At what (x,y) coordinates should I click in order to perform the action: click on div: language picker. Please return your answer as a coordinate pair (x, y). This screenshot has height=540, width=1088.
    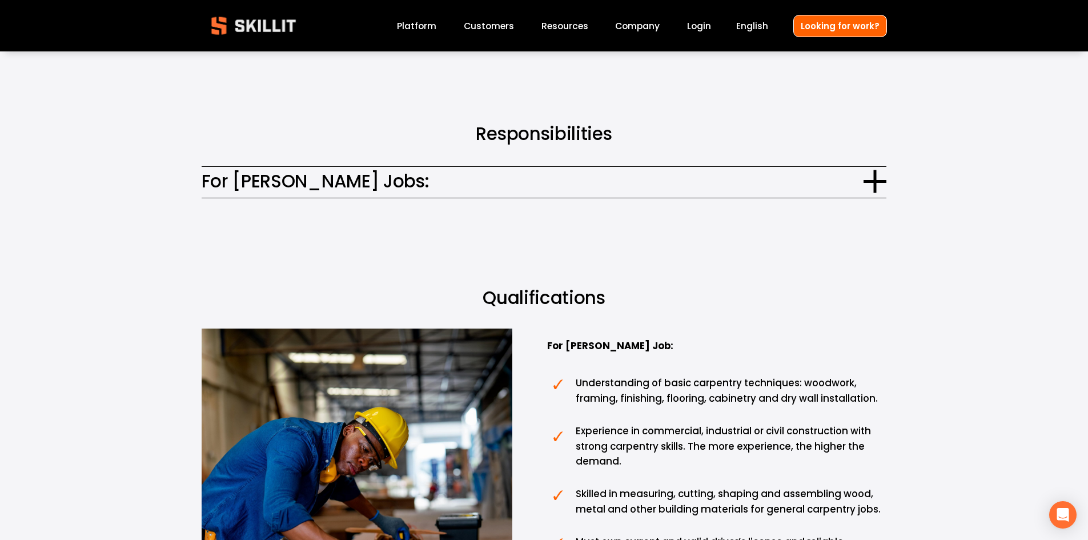
    Looking at the image, I should click on (752, 26).